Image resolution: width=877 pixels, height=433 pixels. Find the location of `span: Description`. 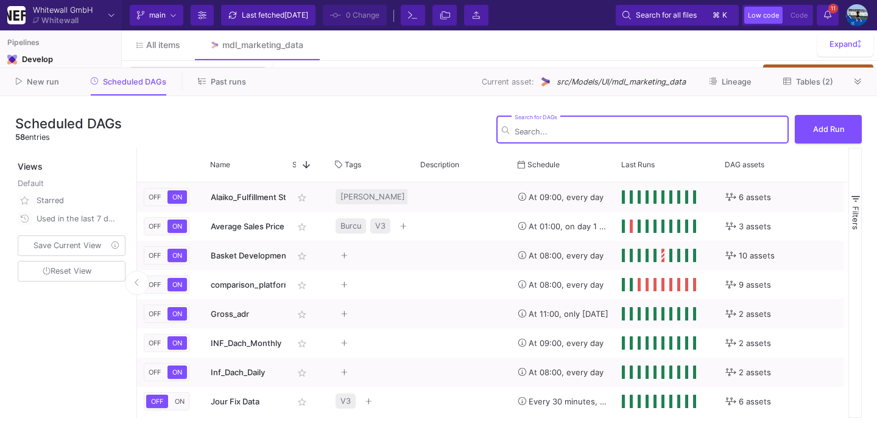

span: Description is located at coordinates (440, 164).